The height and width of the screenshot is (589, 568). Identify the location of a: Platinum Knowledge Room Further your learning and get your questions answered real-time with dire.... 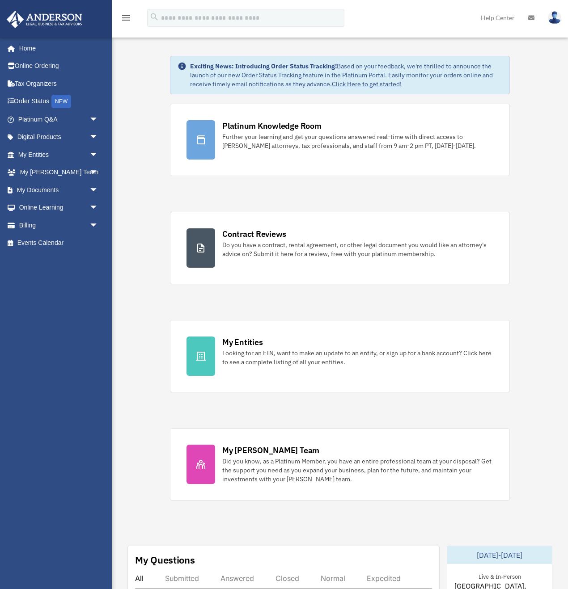
(340, 140).